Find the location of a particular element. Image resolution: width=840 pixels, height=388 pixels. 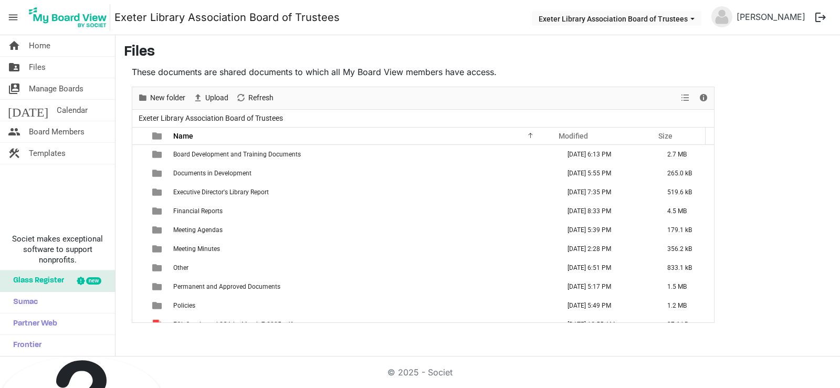

div: Refresh is located at coordinates (255, 98).